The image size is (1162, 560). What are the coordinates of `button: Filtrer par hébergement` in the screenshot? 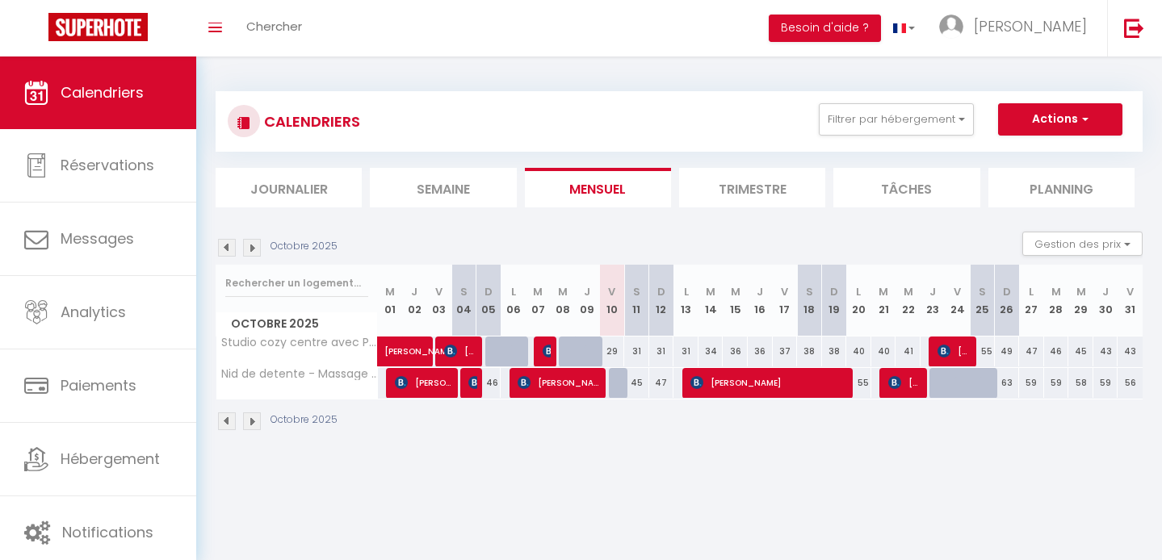 It's located at (896, 119).